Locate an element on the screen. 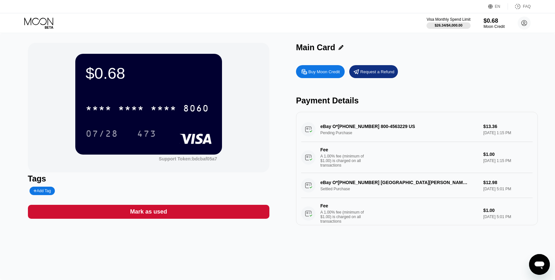 This screenshot has height=280, width=555. div: Support Token:bdcbaf05a7 is located at coordinates (187, 159).